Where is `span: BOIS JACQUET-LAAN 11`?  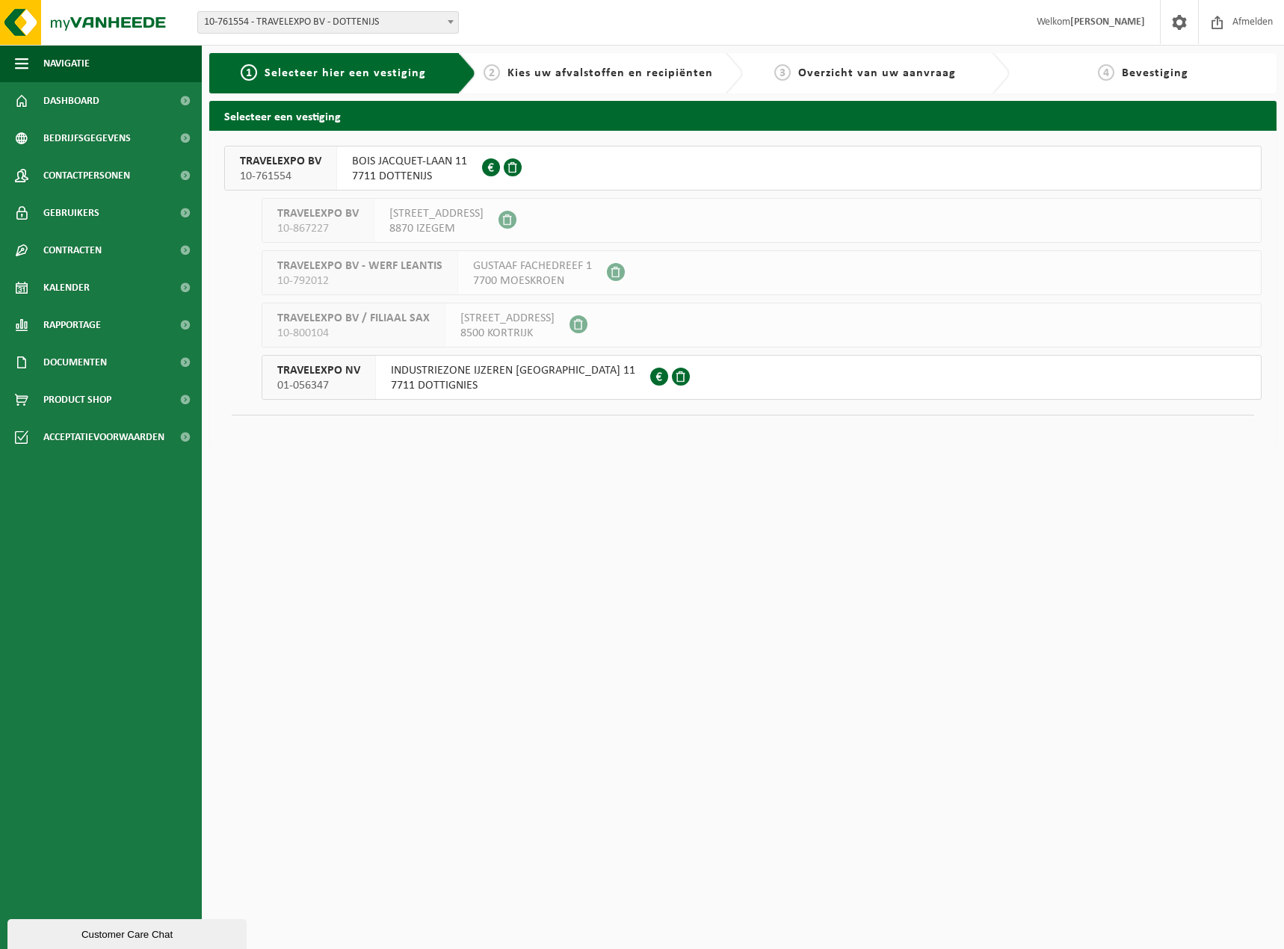
span: BOIS JACQUET-LAAN 11 is located at coordinates (410, 161).